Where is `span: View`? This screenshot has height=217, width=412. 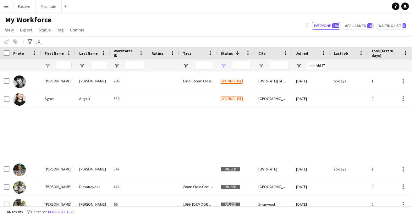 span: View is located at coordinates (9, 30).